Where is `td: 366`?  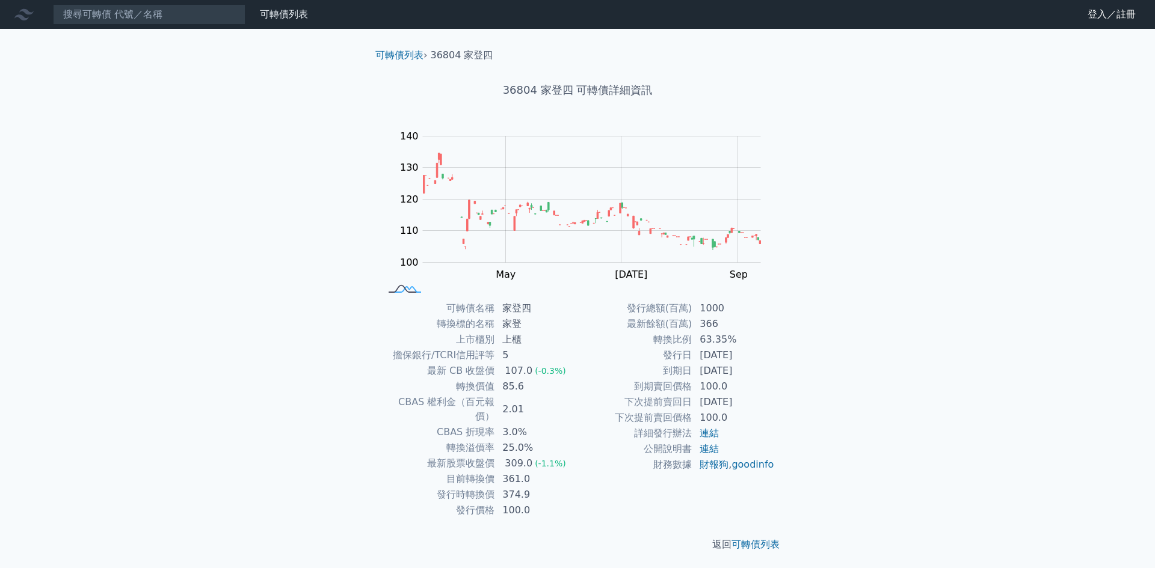
td: 366 is located at coordinates (733, 324).